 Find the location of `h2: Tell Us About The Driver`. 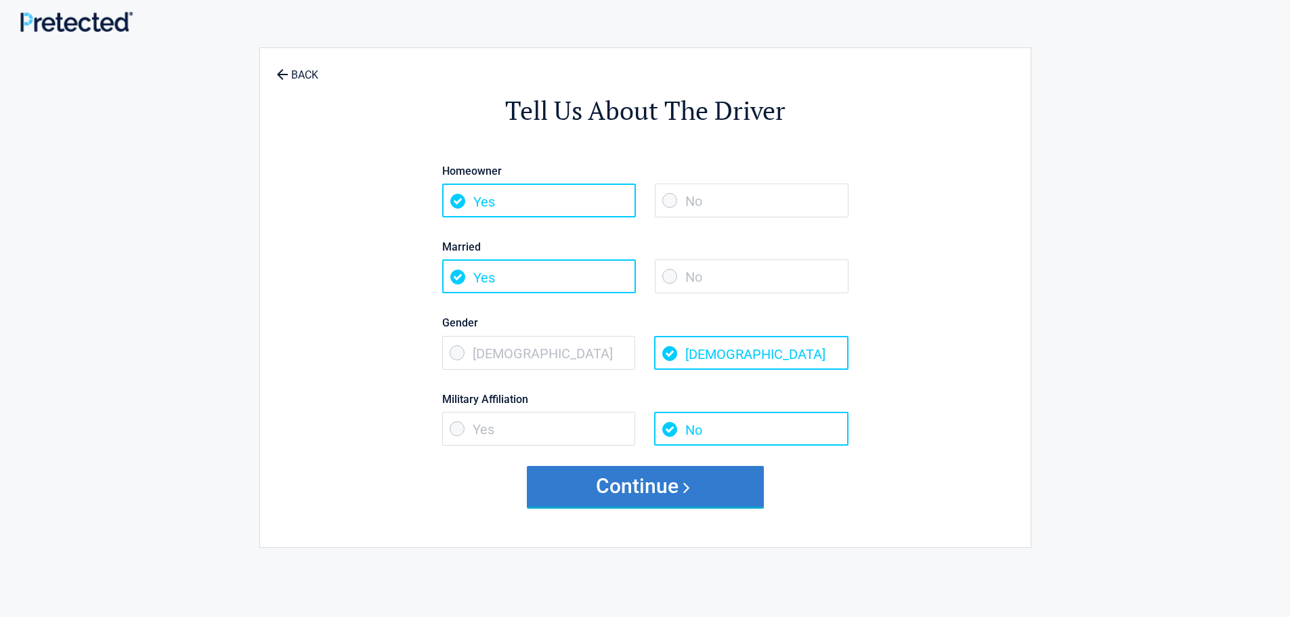

h2: Tell Us About The Driver is located at coordinates (645, 110).